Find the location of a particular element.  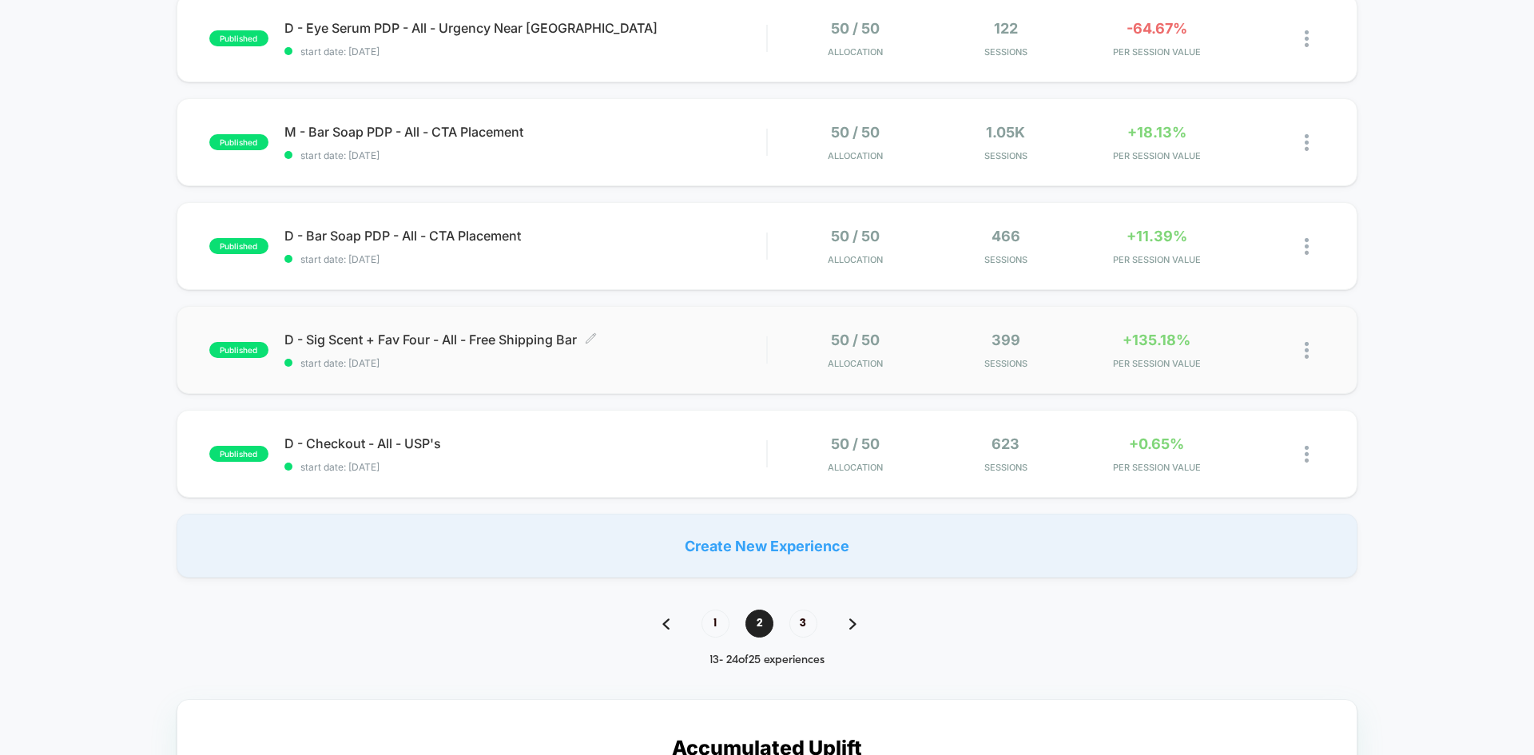

span: +135.18% is located at coordinates (1156, 340).